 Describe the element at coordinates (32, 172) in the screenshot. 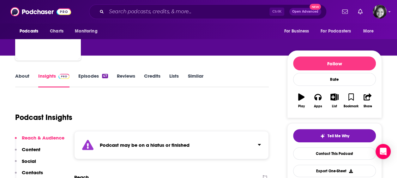

I see `p: Contacts` at that location.